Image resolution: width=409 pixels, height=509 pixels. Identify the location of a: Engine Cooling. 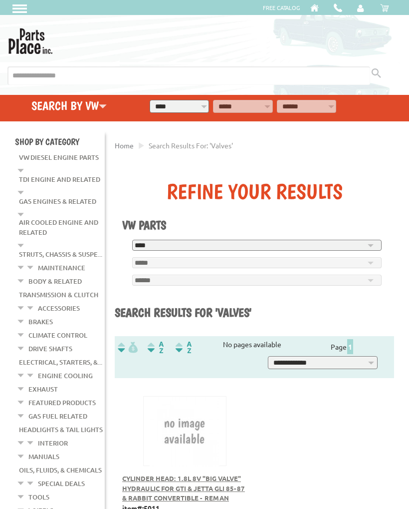
(65, 375).